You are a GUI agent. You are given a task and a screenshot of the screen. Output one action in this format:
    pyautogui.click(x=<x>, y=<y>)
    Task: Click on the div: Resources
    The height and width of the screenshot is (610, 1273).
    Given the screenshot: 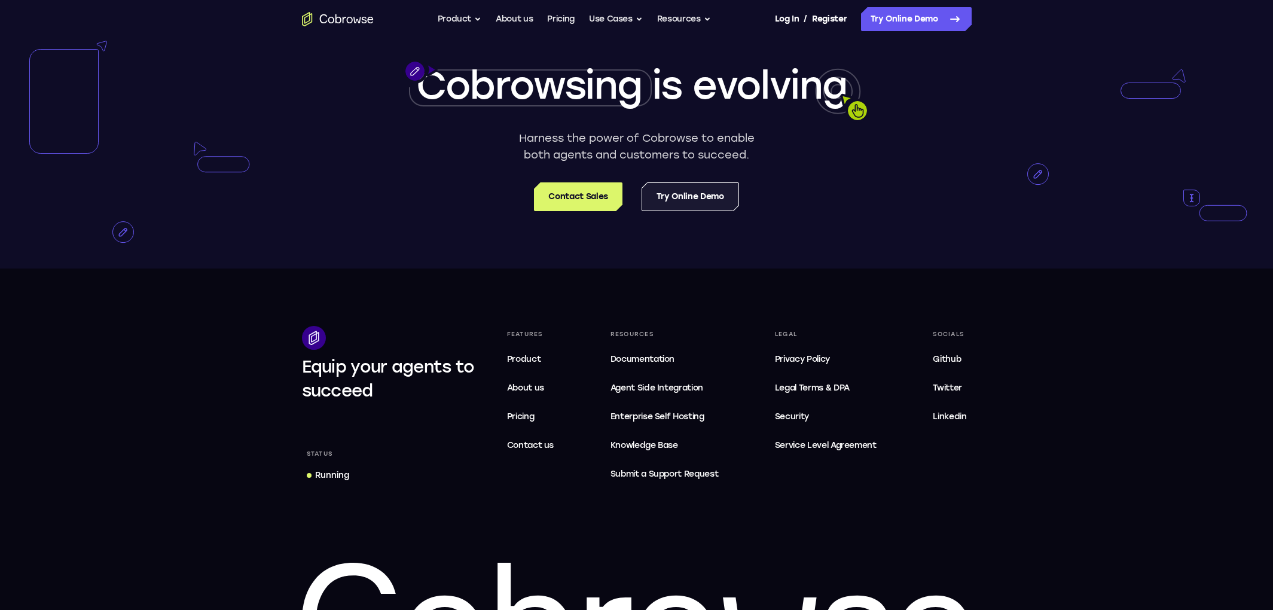 What is the action you would take?
    pyautogui.click(x=665, y=334)
    